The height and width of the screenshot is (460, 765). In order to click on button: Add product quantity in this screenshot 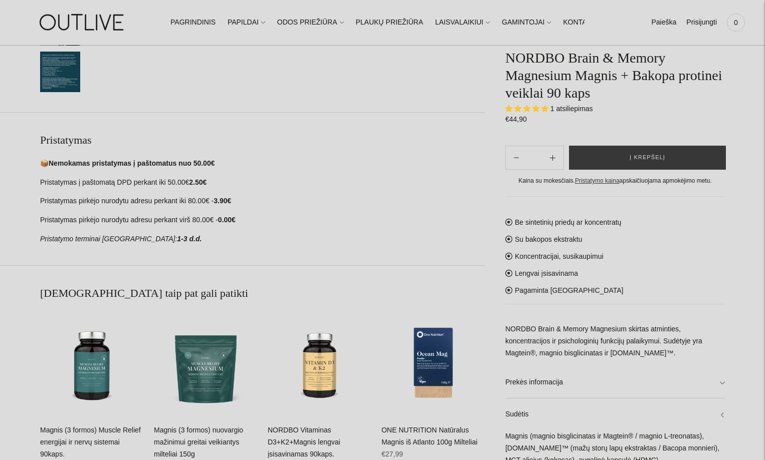, I will do `click(516, 158)`.